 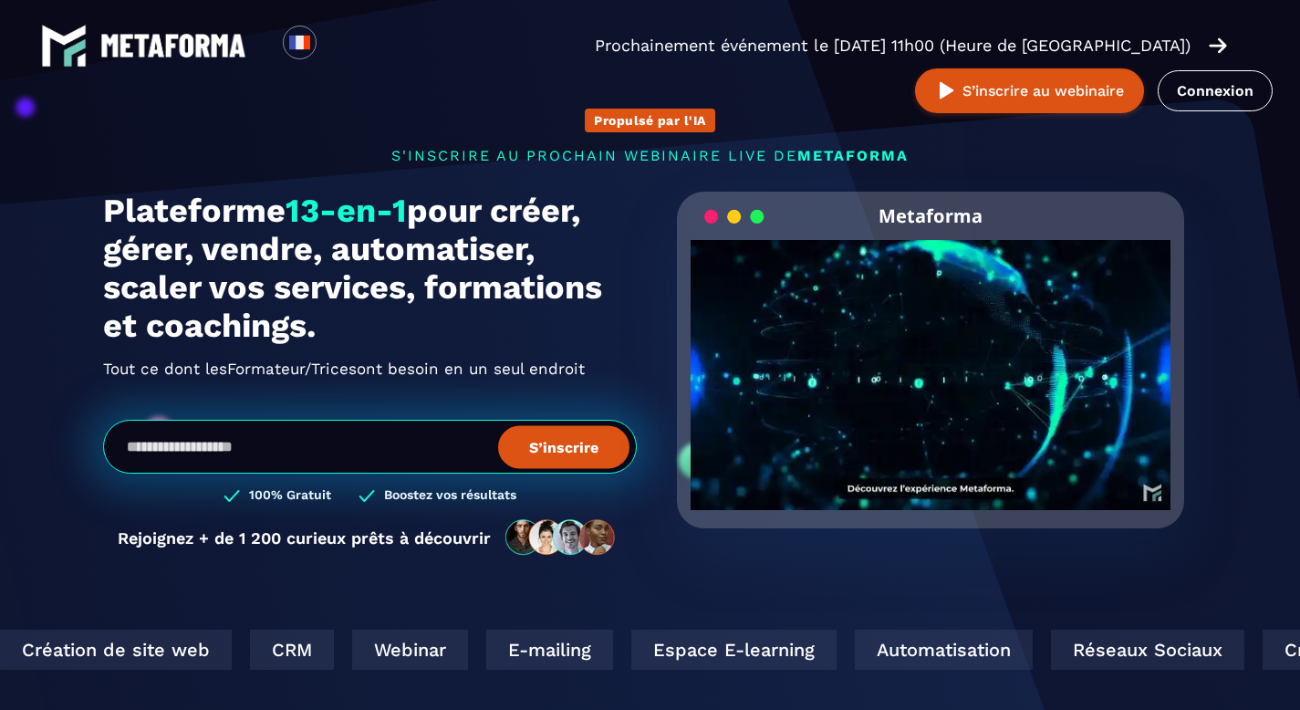 What do you see at coordinates (304, 537) in the screenshot?
I see `p: Rejoignez + de 1 200 curieux prêts à découvrir` at bounding box center [304, 537].